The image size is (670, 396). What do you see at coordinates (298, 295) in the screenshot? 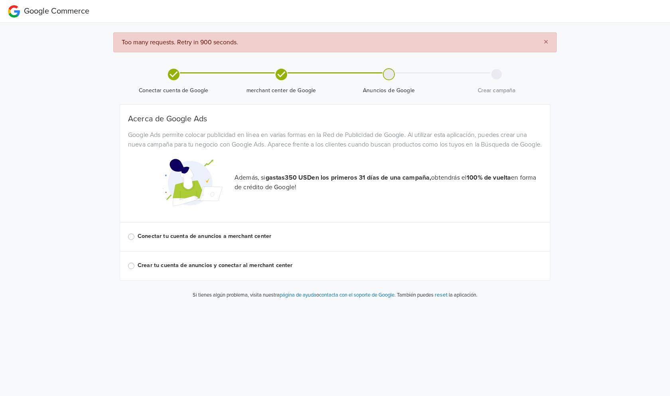
I see `a: página de ayuda` at bounding box center [298, 295].